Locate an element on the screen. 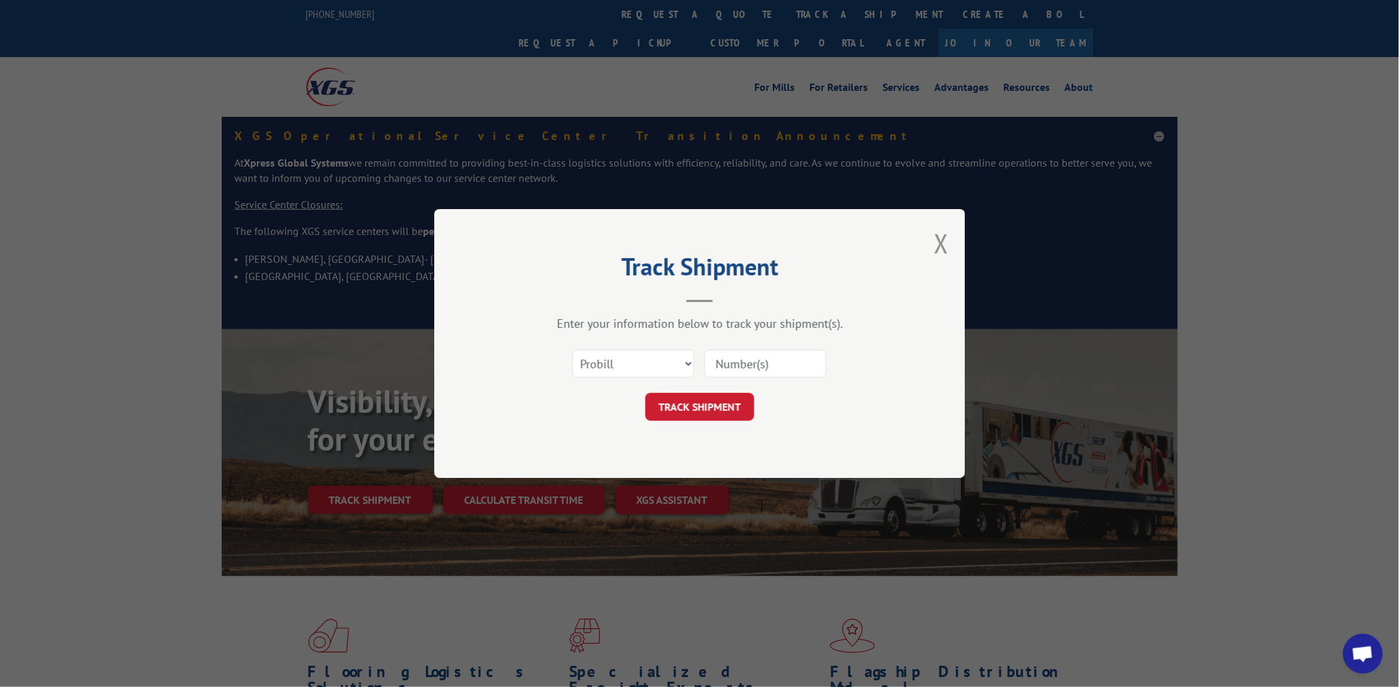 The image size is (1399, 687). button: Close modal is located at coordinates (942, 243).